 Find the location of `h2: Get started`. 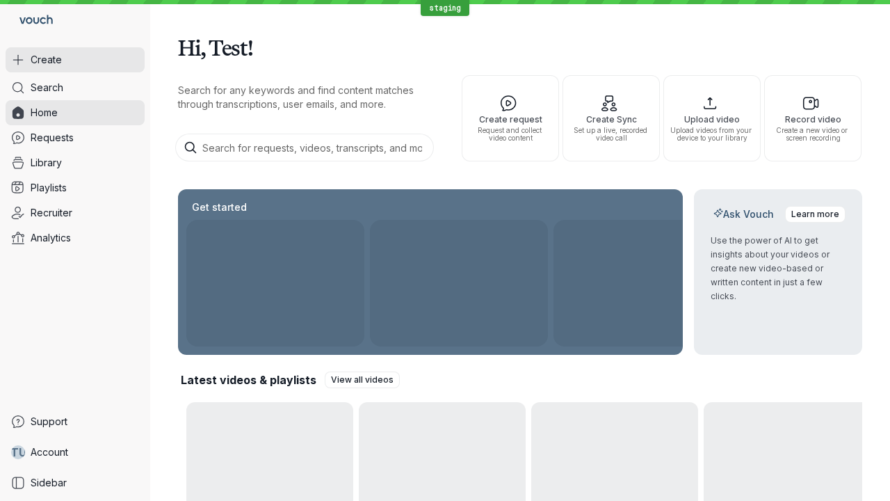

h2: Get started is located at coordinates (219, 207).